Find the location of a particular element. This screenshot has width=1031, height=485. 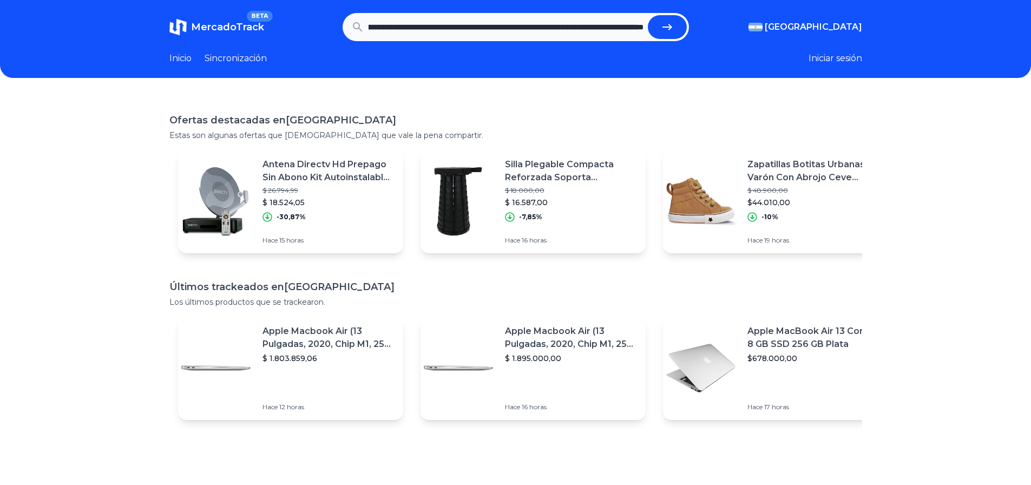

font: Iniciar sesión is located at coordinates (835, 58).